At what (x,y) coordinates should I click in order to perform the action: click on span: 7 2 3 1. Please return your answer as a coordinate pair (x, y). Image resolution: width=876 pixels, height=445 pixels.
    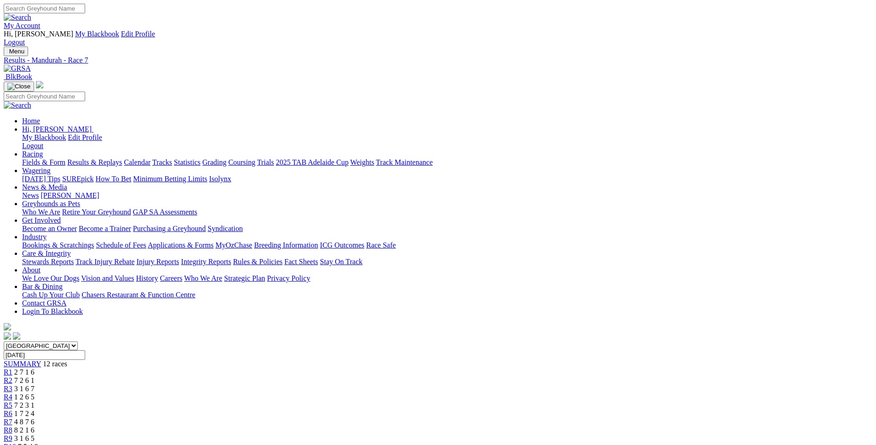
    Looking at the image, I should click on (24, 405).